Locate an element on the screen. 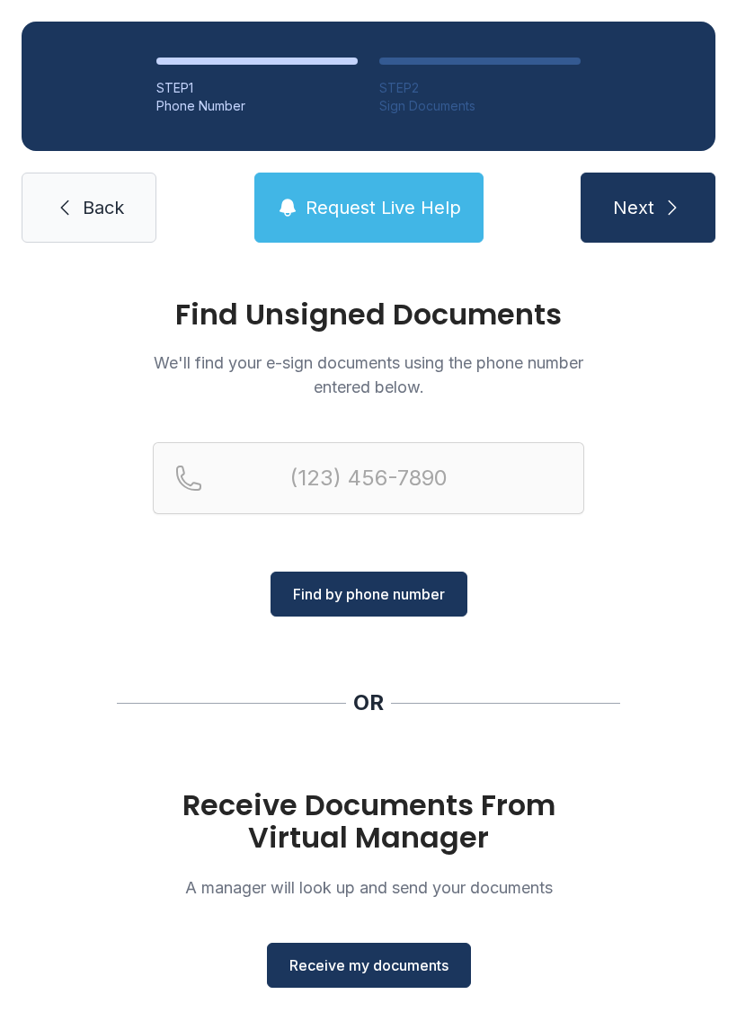  input: Reservation phone number is located at coordinates (369, 478).